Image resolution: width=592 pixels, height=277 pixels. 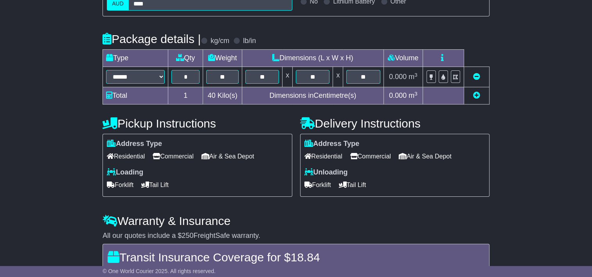 I want to click on div: All our quotes include a $ FreightSafe warranty., so click(x=296, y=236).